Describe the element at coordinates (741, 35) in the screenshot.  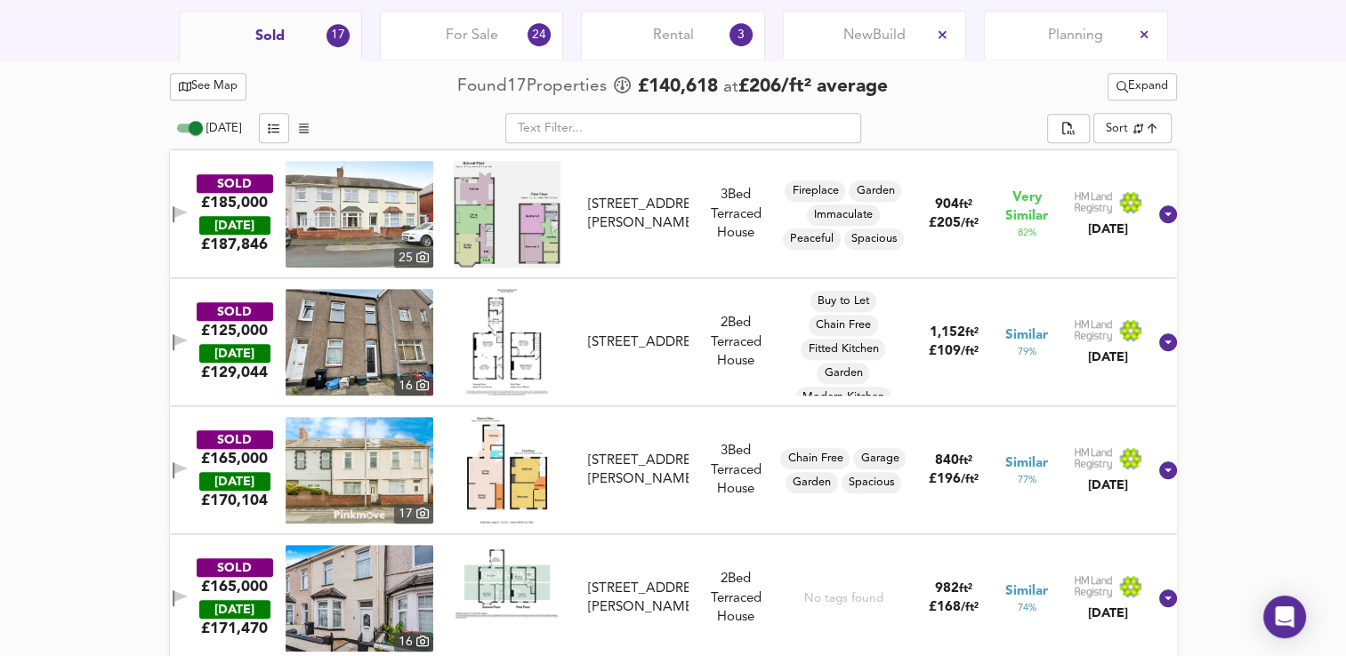
I see `div: 3` at that location.